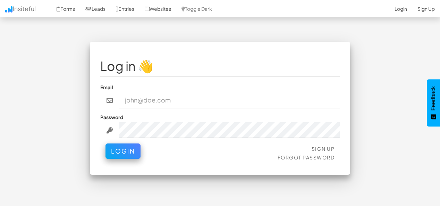 The width and height of the screenshot is (440, 206). What do you see at coordinates (434, 98) in the screenshot?
I see `span: Feedback` at bounding box center [434, 98].